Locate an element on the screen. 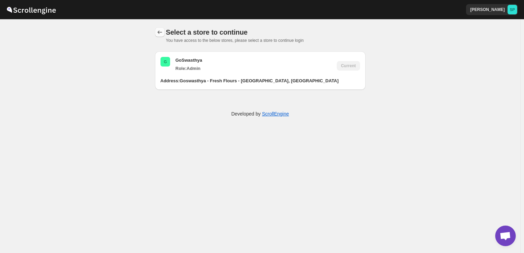 This screenshot has width=524, height=253. a: ScrollEngine is located at coordinates (275, 114).